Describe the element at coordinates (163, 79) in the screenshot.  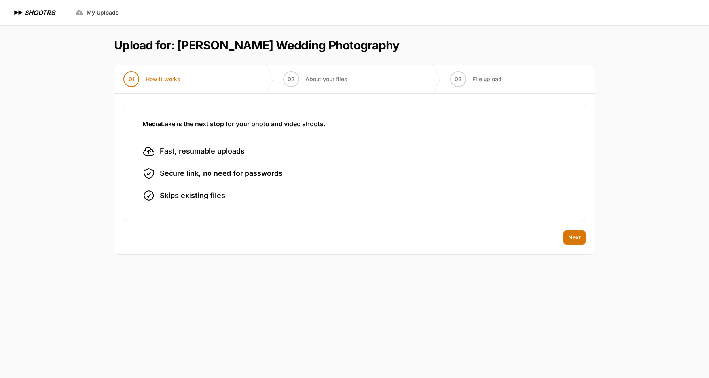
I see `span: How it works` at that location.